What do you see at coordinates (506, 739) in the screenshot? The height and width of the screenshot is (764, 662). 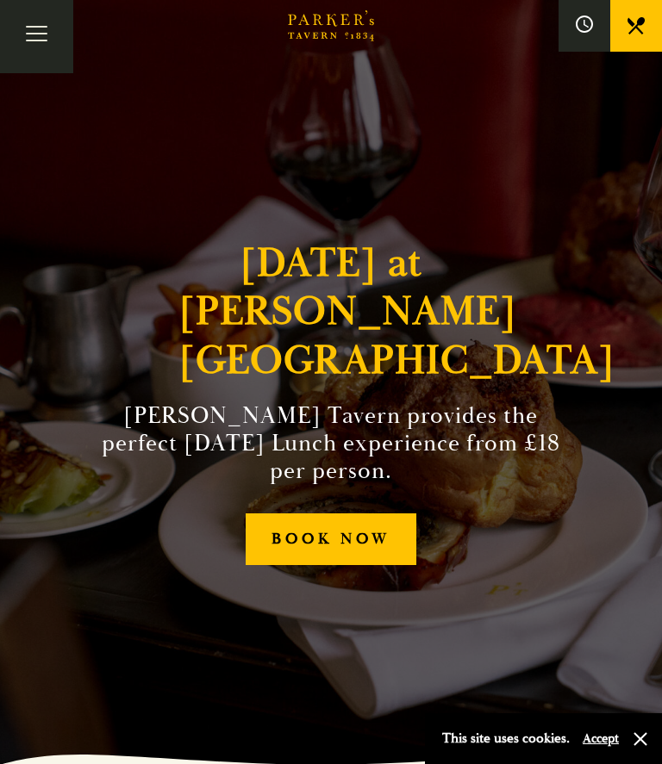 I see `p: This site uses cookies.` at bounding box center [506, 739].